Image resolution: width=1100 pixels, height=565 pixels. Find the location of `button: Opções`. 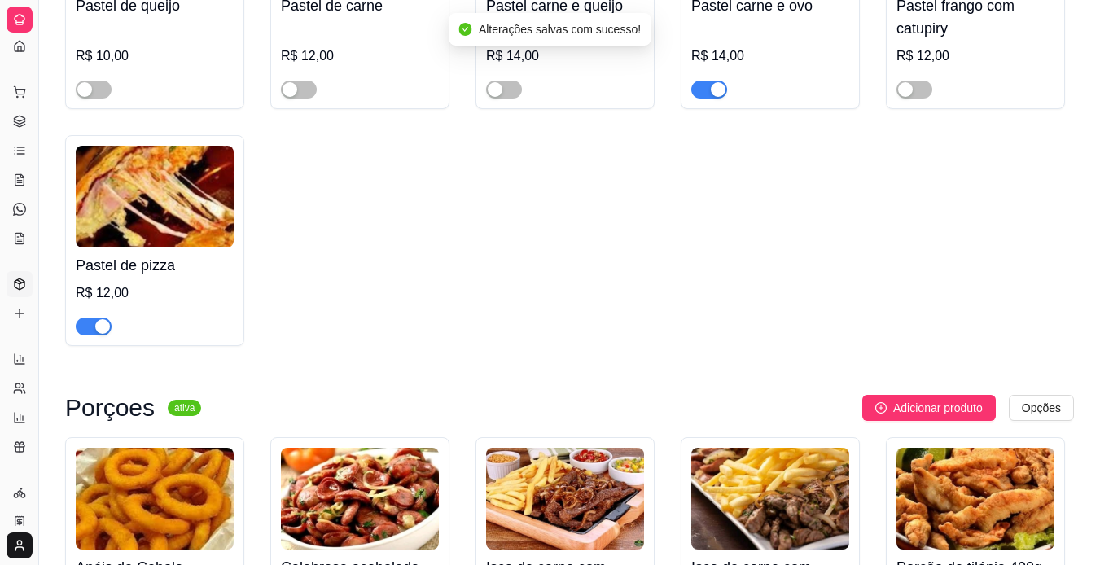

button: Opções is located at coordinates (1041, 408).